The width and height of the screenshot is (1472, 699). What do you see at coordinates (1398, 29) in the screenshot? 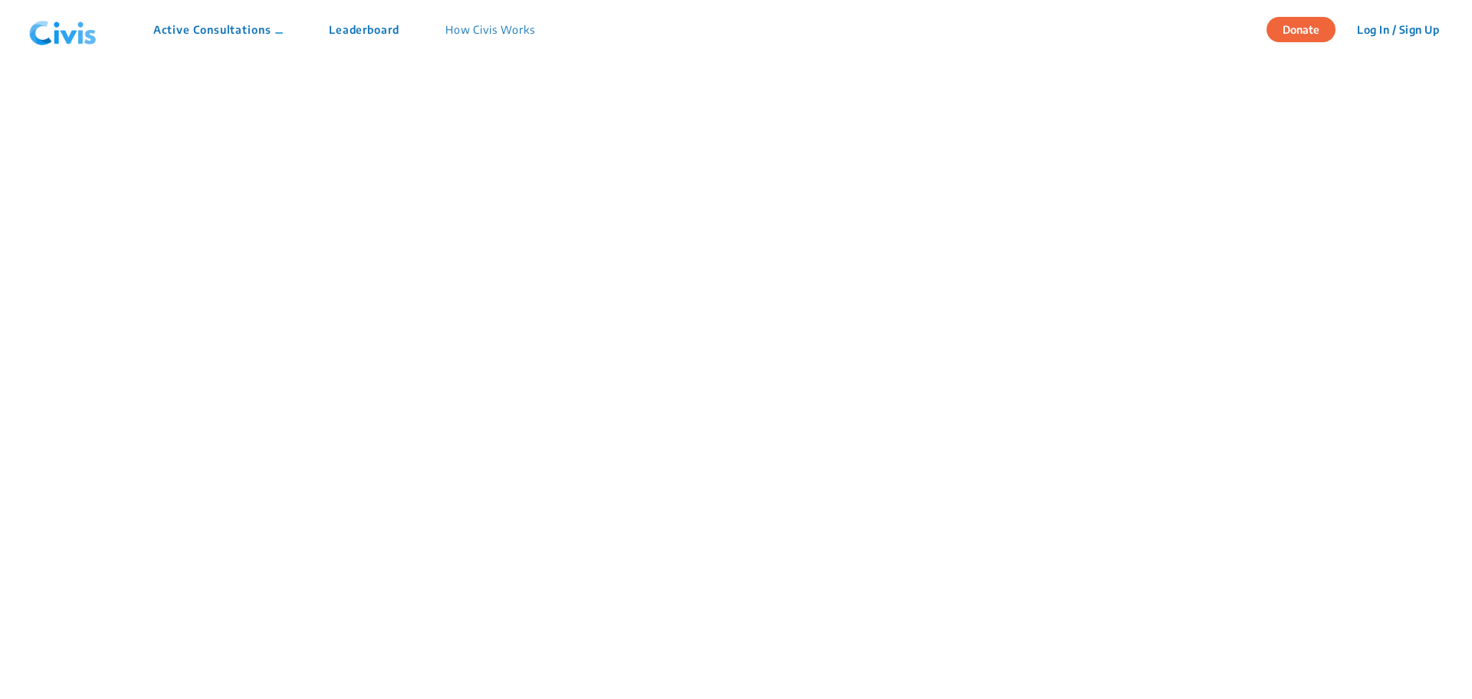
I see `button: Log In / Sign Up` at bounding box center [1398, 29].